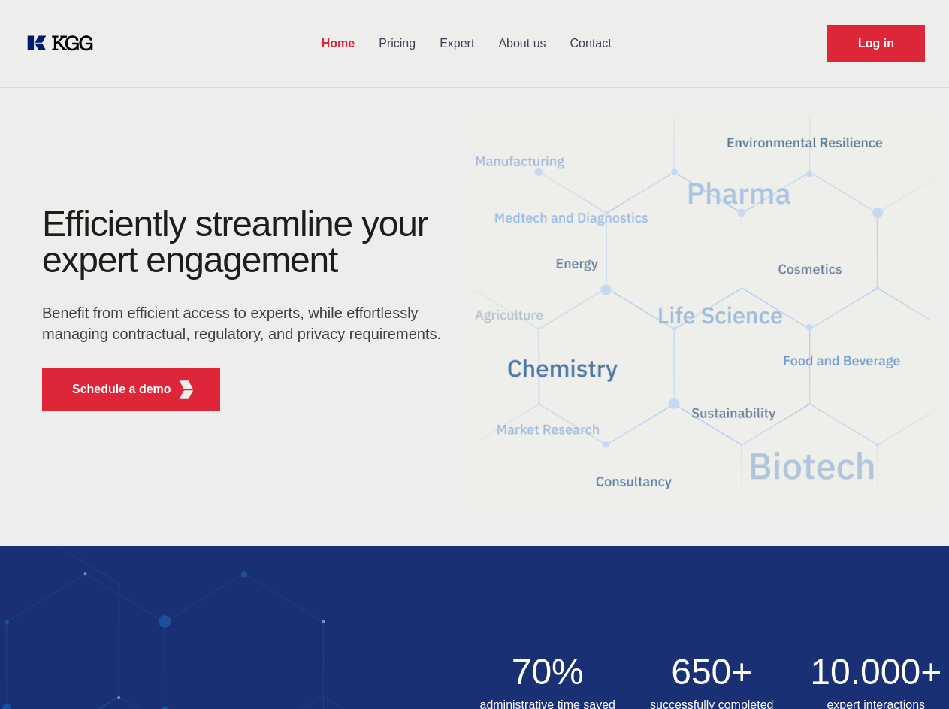  What do you see at coordinates (457, 44) in the screenshot?
I see `a: Expert` at bounding box center [457, 44].